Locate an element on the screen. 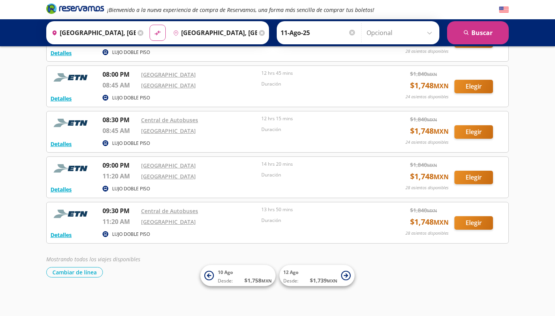  i: Brand Logo is located at coordinates (75, 8).